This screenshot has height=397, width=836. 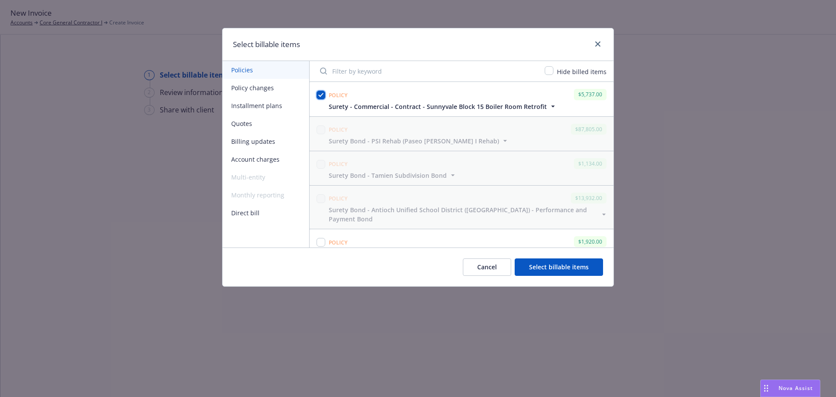 I want to click on div: $1,920.00, so click(x=590, y=241).